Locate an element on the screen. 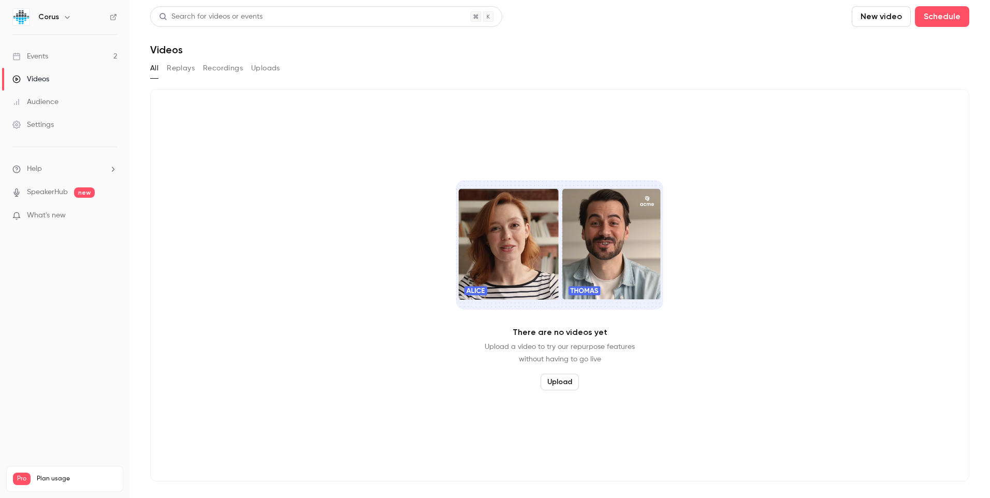 Image resolution: width=990 pixels, height=498 pixels. div: Search for videos or events is located at coordinates (211, 17).